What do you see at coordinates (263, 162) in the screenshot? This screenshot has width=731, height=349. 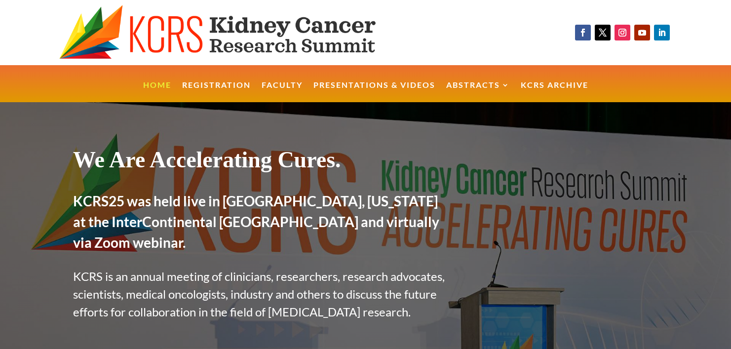 I see `h1: We Are Accelerating Cures.` at bounding box center [263, 162].